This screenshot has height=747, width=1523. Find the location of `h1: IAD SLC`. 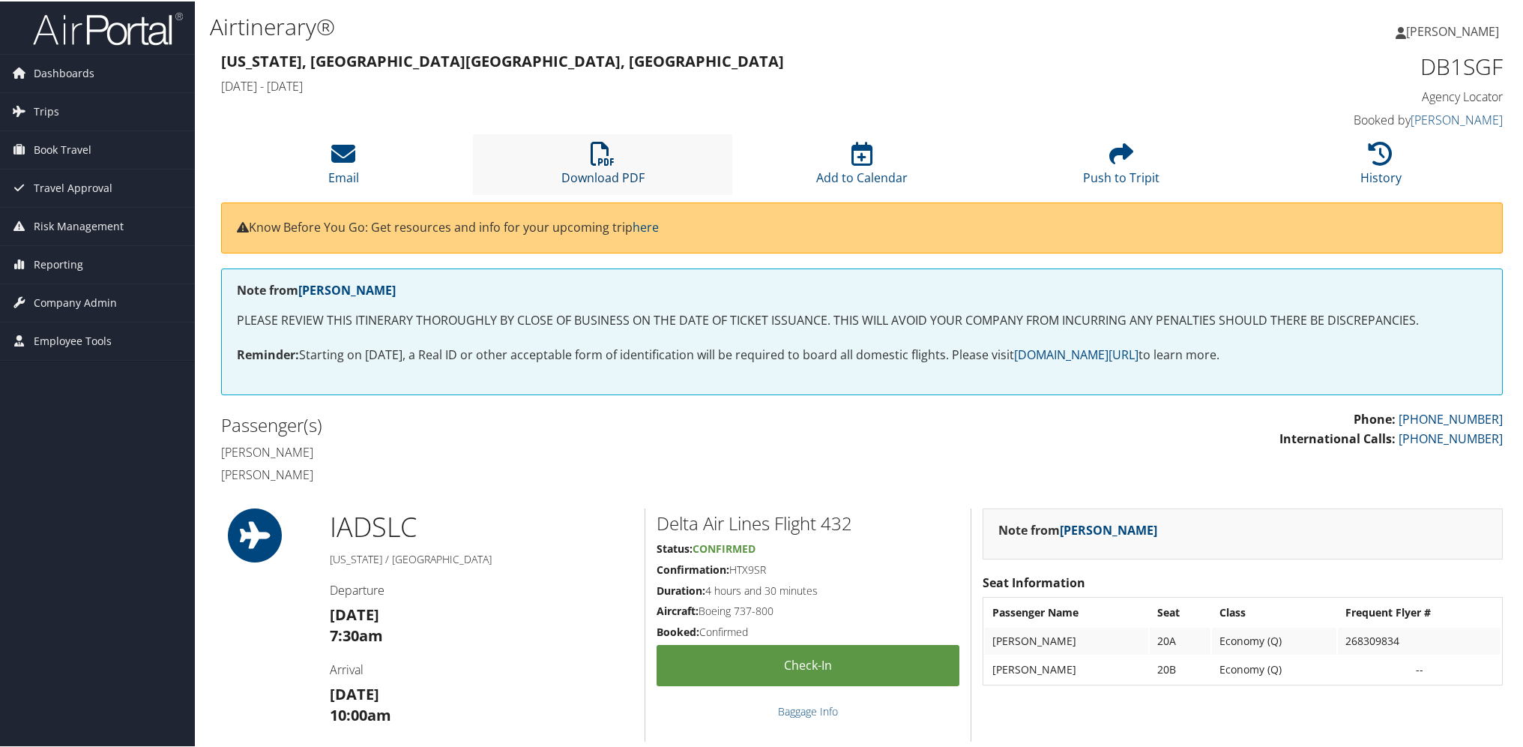

h1: IAD SLC is located at coordinates (481, 525).